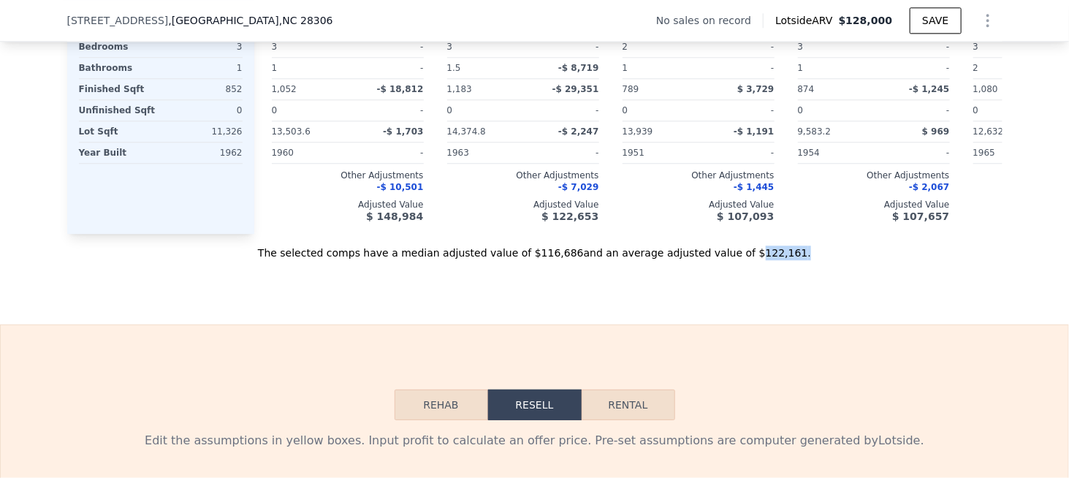 The height and width of the screenshot is (478, 1069). I want to click on span: $ 969, so click(936, 131).